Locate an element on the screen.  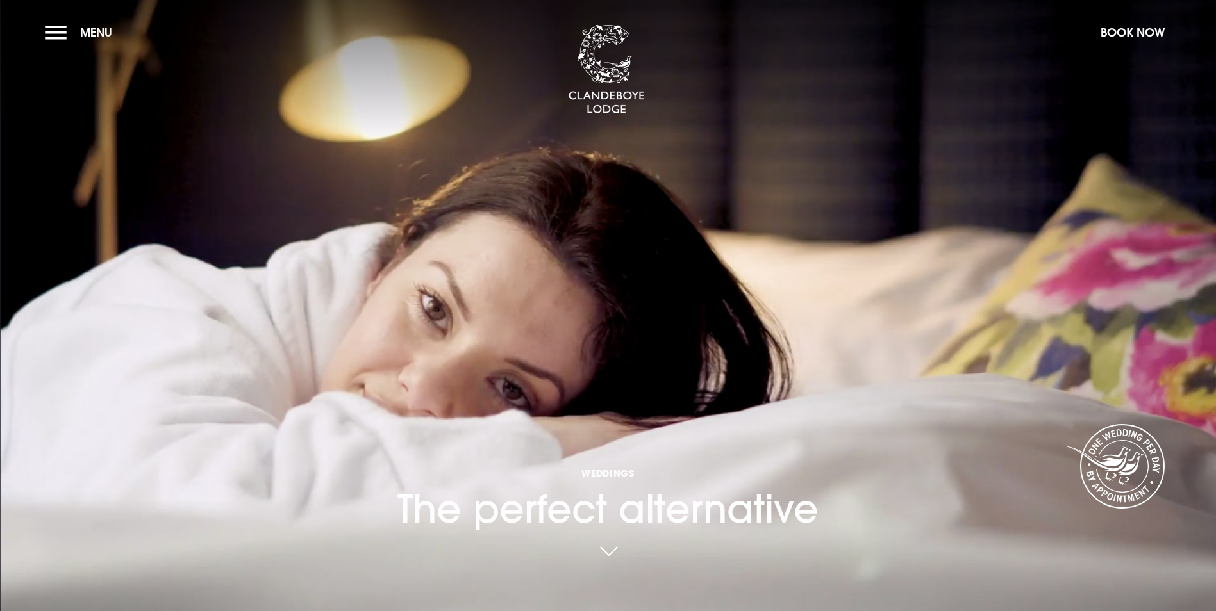
span: Menu is located at coordinates (96, 32).